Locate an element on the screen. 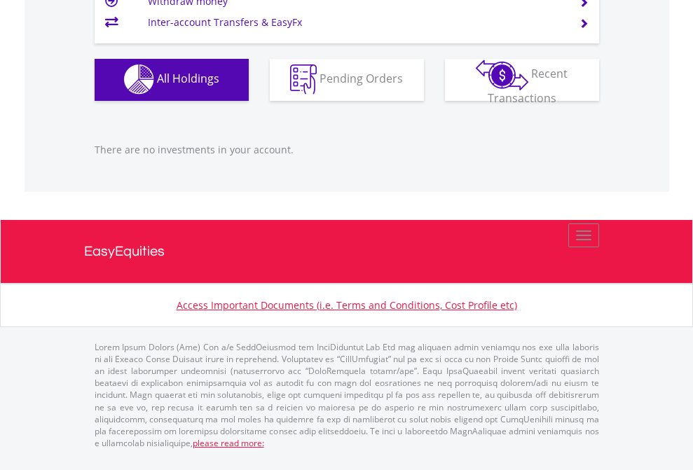  img: transactions-zar-wht.png is located at coordinates (502, 75).